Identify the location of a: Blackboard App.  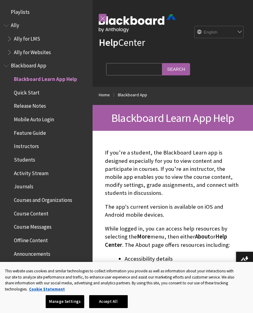
(132, 95).